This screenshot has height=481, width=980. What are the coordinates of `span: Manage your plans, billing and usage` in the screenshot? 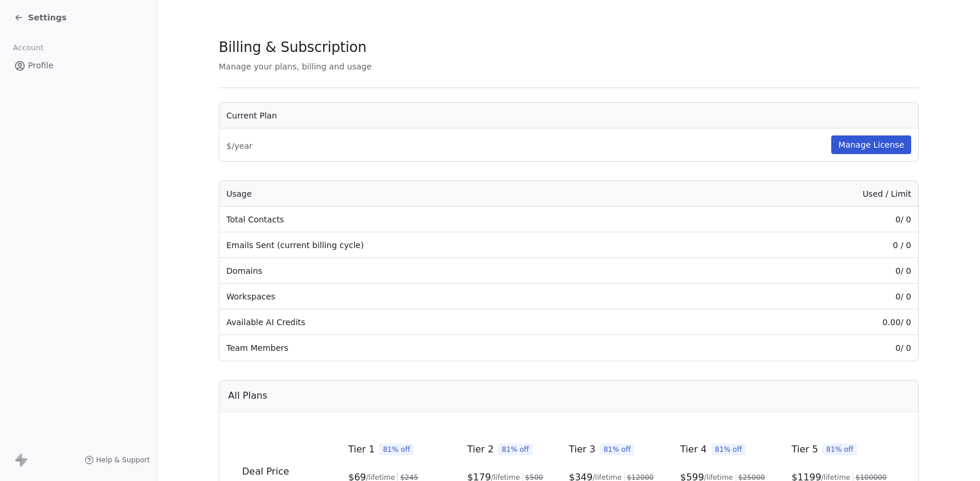 It's located at (295, 67).